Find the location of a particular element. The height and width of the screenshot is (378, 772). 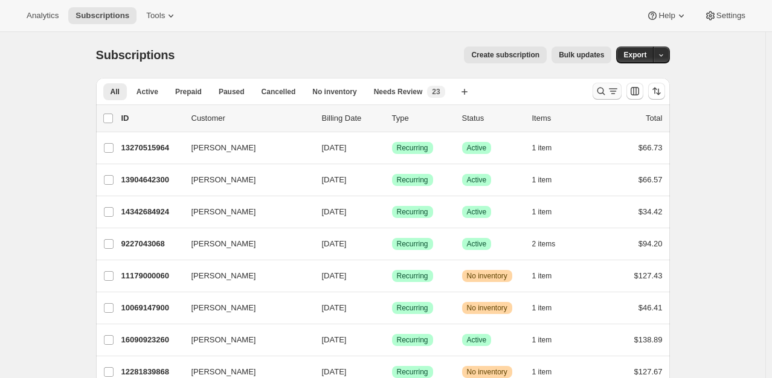

button: Customize table column order and visibility is located at coordinates (635, 91).